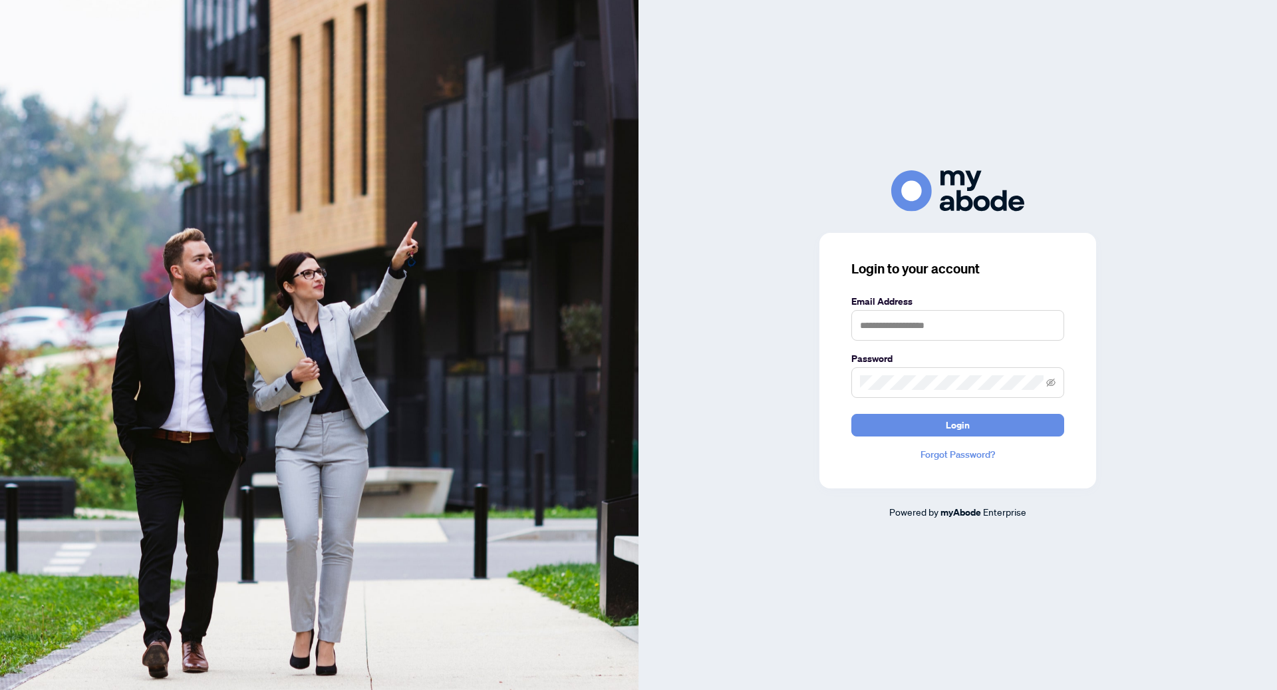 The image size is (1277, 690). Describe the element at coordinates (960, 512) in the screenshot. I see `a: myAbode` at that location.